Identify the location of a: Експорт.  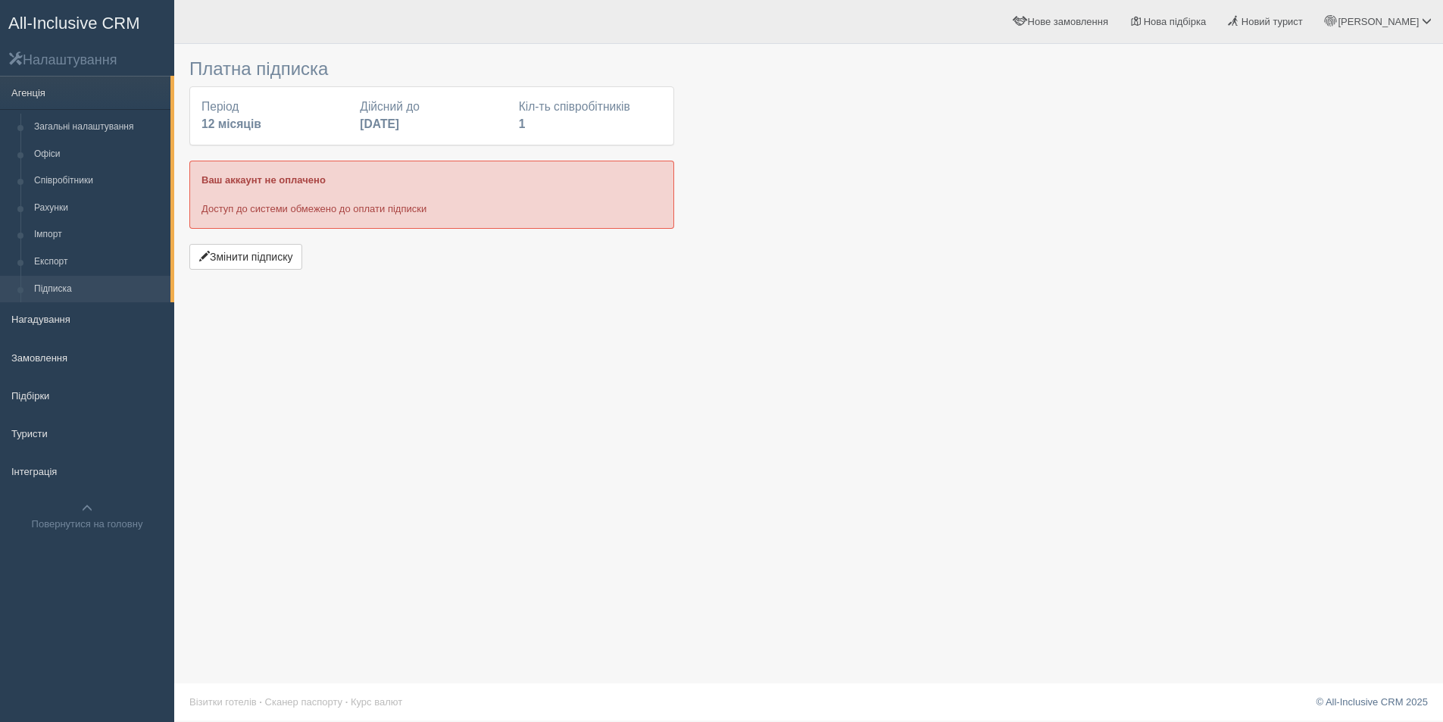
(98, 262).